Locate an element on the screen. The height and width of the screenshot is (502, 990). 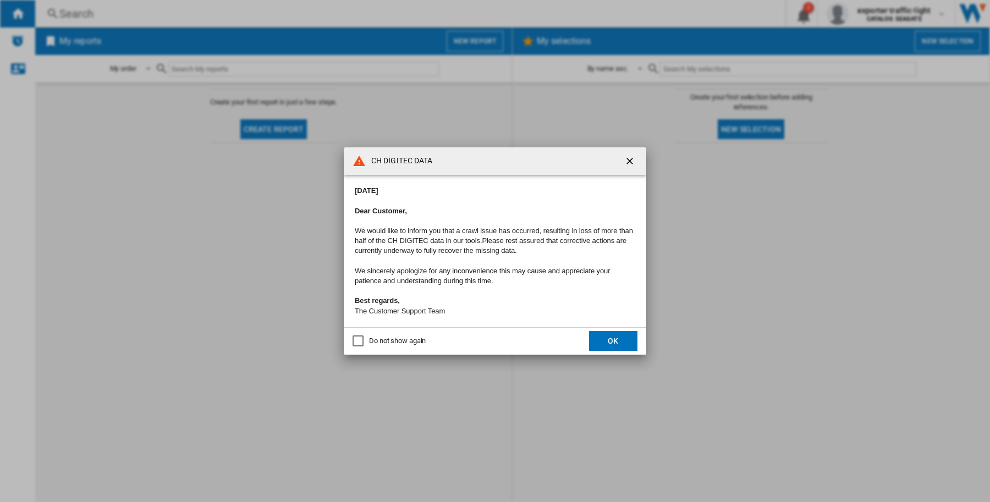
button: getI18NText('BUTTONS.CLOSE_DIALOG') is located at coordinates (631, 161).